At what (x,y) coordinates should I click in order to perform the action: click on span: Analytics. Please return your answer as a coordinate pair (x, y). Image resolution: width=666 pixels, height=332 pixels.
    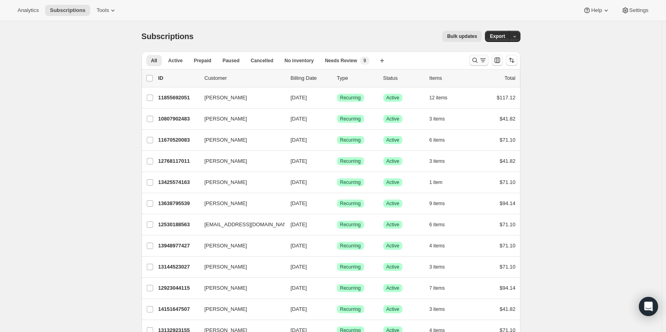
    Looking at the image, I should click on (28, 10).